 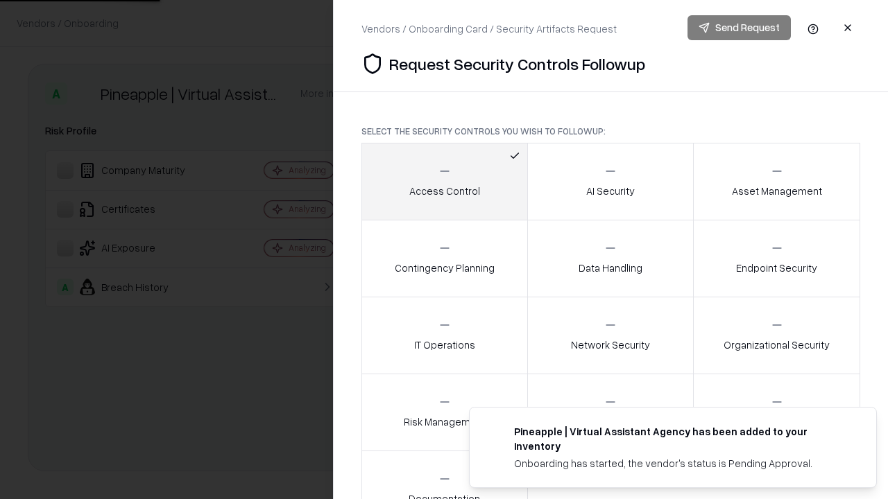 I want to click on p: Risk Management, so click(x=445, y=422).